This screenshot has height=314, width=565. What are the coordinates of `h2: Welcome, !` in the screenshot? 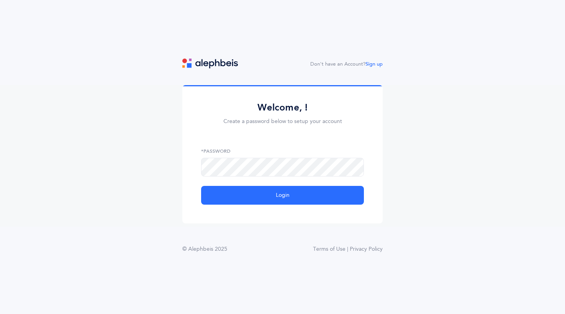 It's located at (282, 108).